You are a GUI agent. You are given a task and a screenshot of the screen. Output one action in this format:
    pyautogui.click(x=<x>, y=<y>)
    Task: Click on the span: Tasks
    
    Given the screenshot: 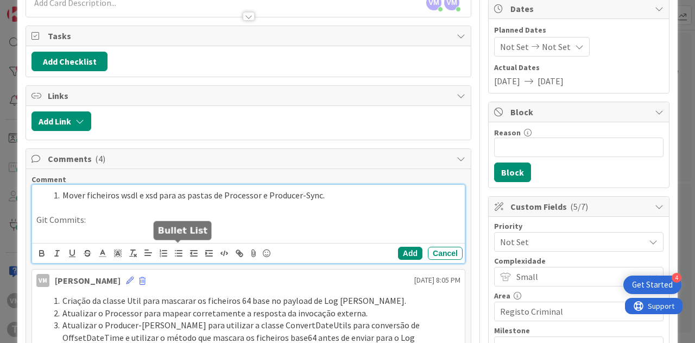 What is the action you would take?
    pyautogui.click(x=249, y=36)
    